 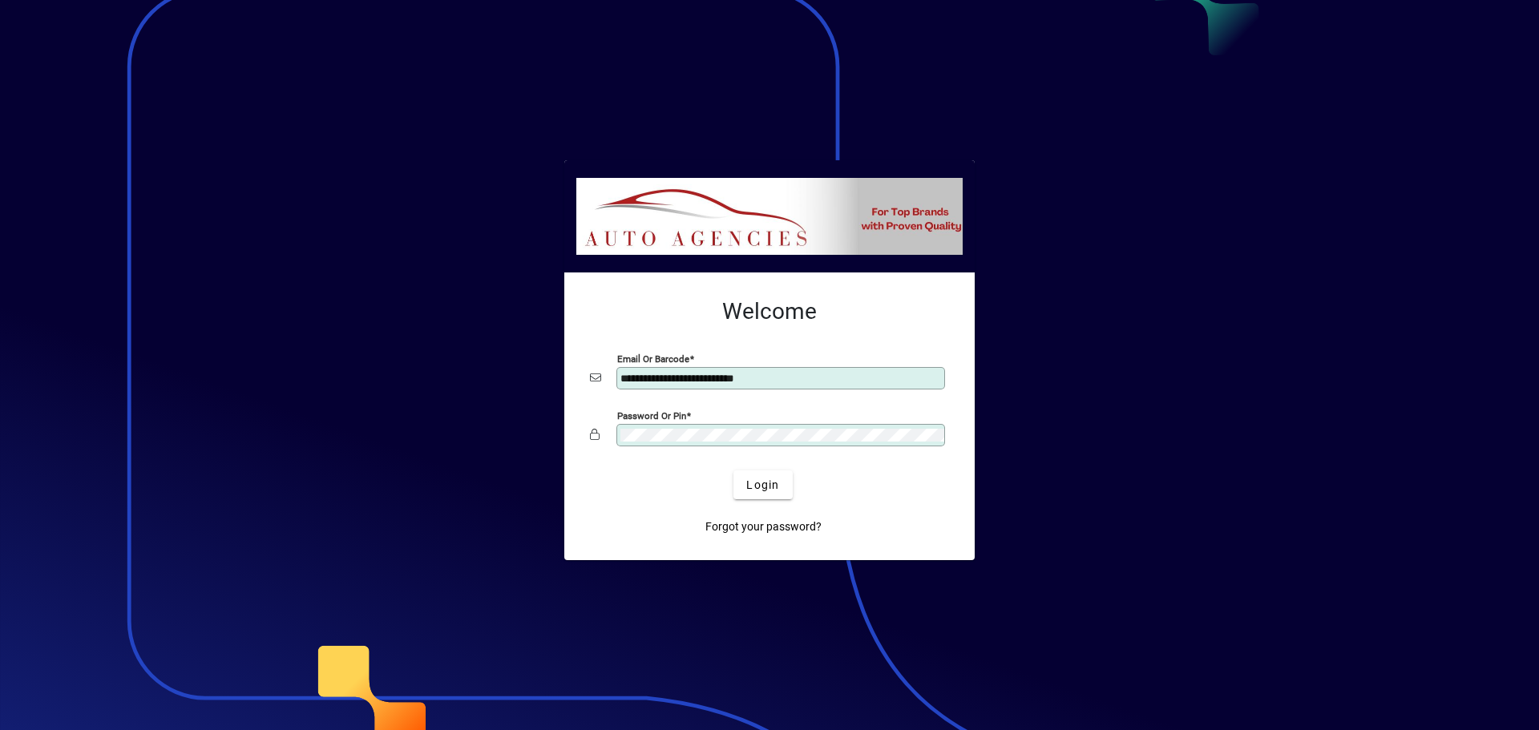 What do you see at coordinates (769, 312) in the screenshot?
I see `h2: Welcome` at bounding box center [769, 312].